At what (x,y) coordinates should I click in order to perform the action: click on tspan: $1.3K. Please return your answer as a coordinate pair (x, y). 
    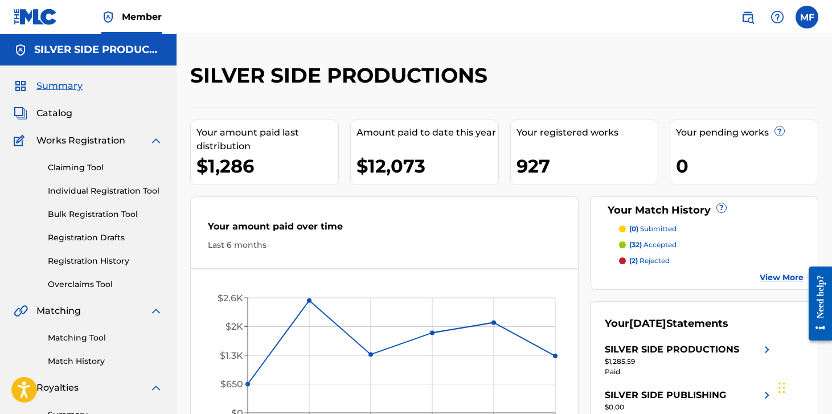
    Looking at the image, I should click on (231, 355).